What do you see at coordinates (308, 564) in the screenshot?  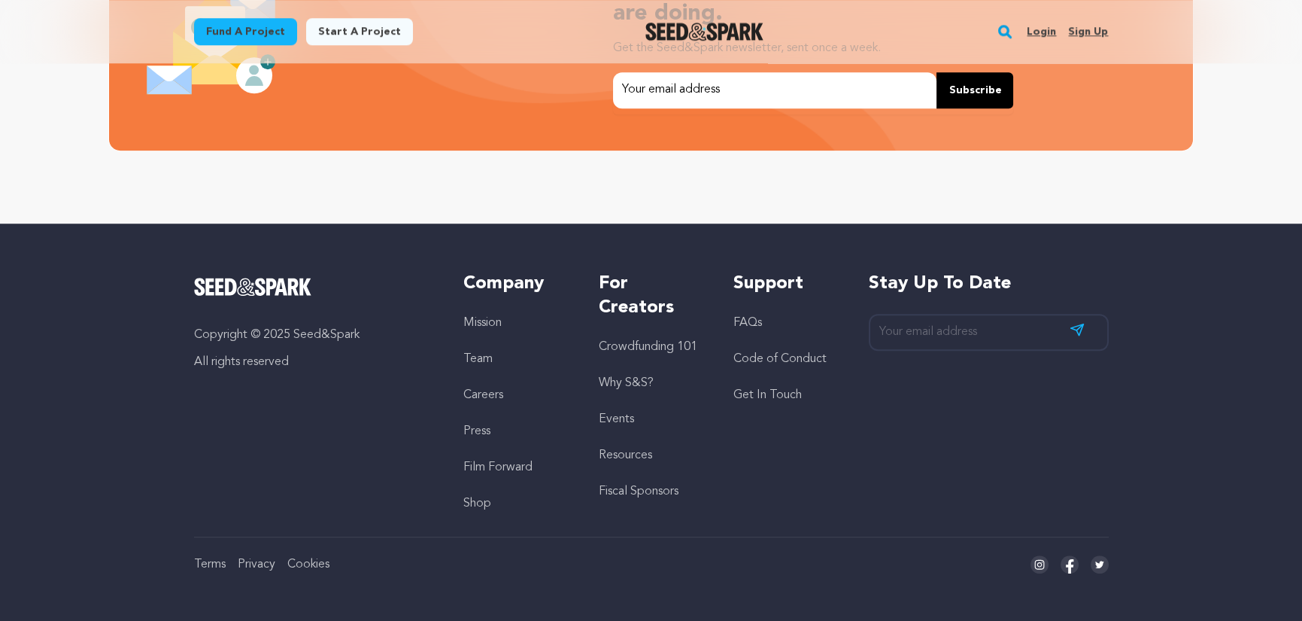 I see `a: Cookies` at bounding box center [308, 564].